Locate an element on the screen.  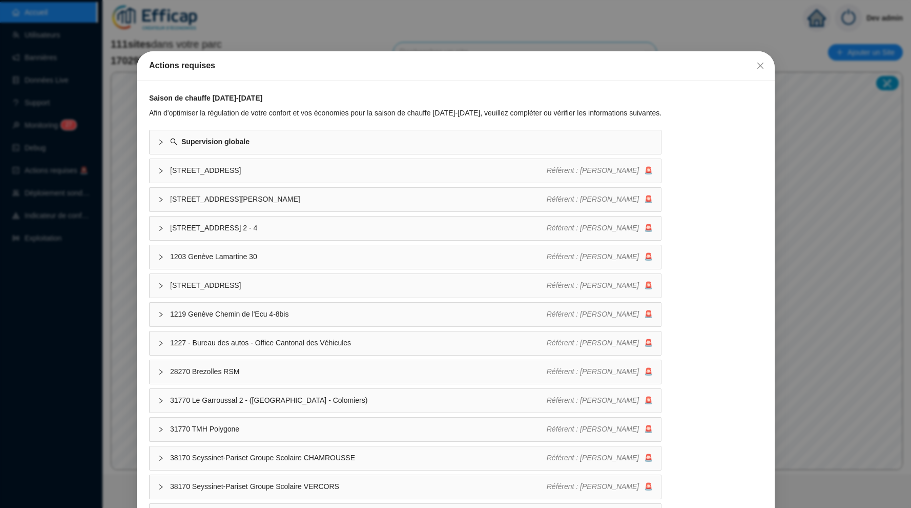
div: Supervision globale is located at coordinates (406, 142).